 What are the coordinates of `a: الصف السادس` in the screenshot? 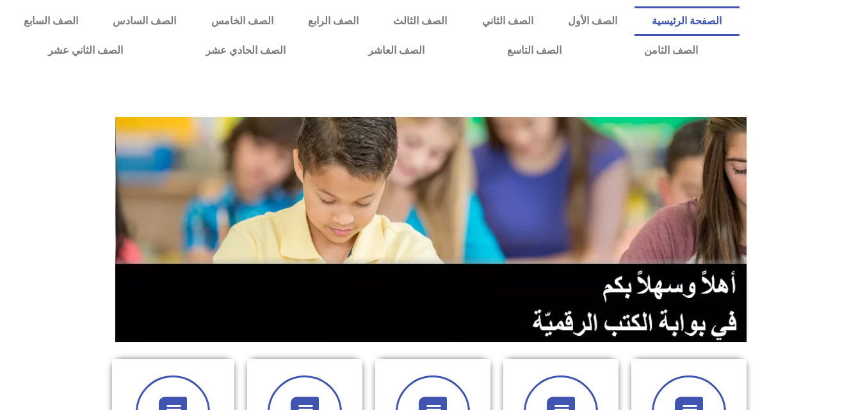 It's located at (144, 21).